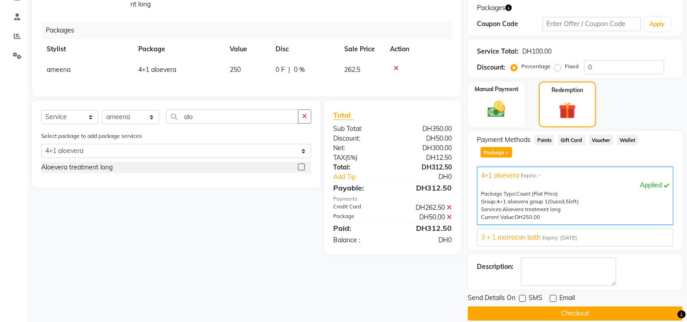 Image resolution: width=687 pixels, height=322 pixels. What do you see at coordinates (426, 129) in the screenshot?
I see `div: DH350.00` at bounding box center [426, 129].